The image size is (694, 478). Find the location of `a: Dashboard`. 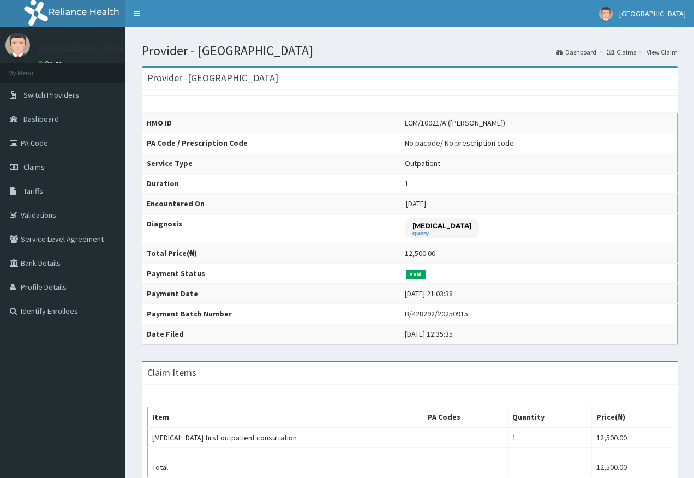

a: Dashboard is located at coordinates (576, 52).